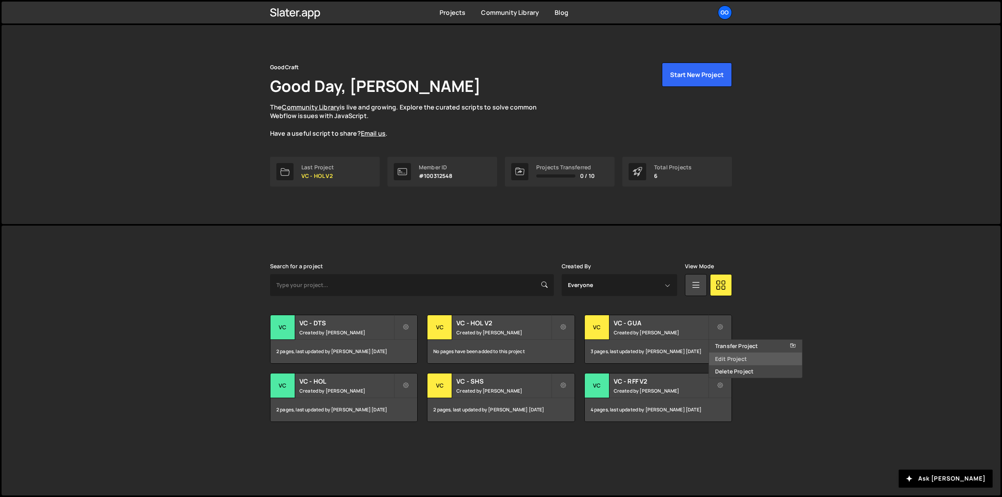 Image resolution: width=1002 pixels, height=497 pixels. What do you see at coordinates (436, 167) in the screenshot?
I see `div: Member ID` at bounding box center [436, 167].